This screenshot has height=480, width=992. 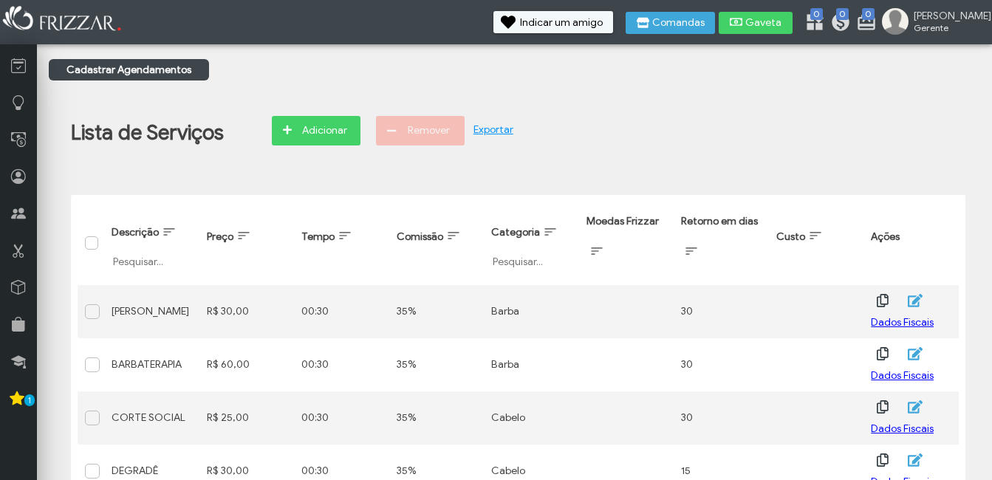 I want to click on div: Selecionar tudo, so click(x=91, y=242).